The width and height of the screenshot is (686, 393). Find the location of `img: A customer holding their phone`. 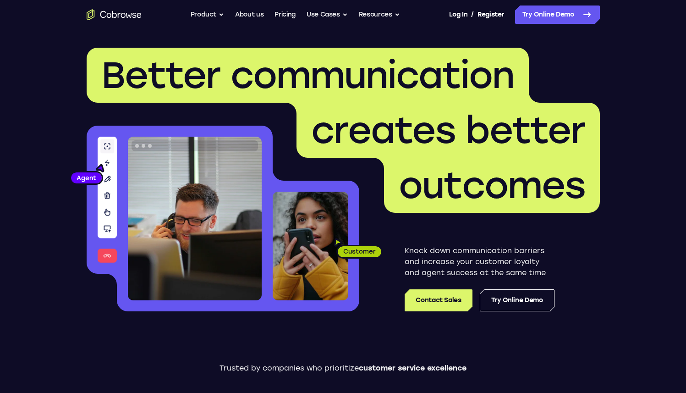

img: A customer holding their phone is located at coordinates (310, 246).